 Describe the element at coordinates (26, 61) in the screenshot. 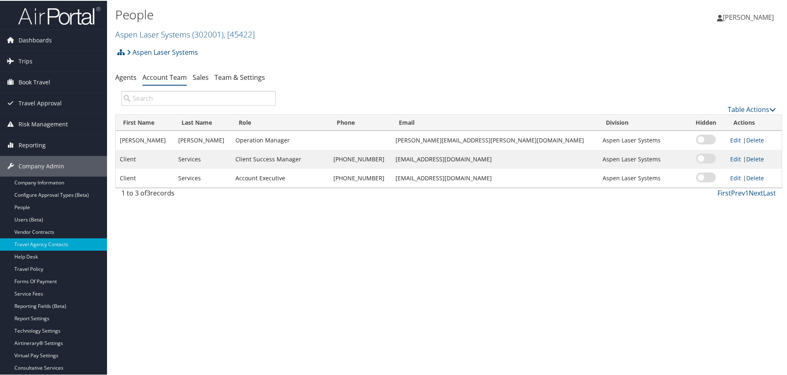

I see `span: Trips` at that location.